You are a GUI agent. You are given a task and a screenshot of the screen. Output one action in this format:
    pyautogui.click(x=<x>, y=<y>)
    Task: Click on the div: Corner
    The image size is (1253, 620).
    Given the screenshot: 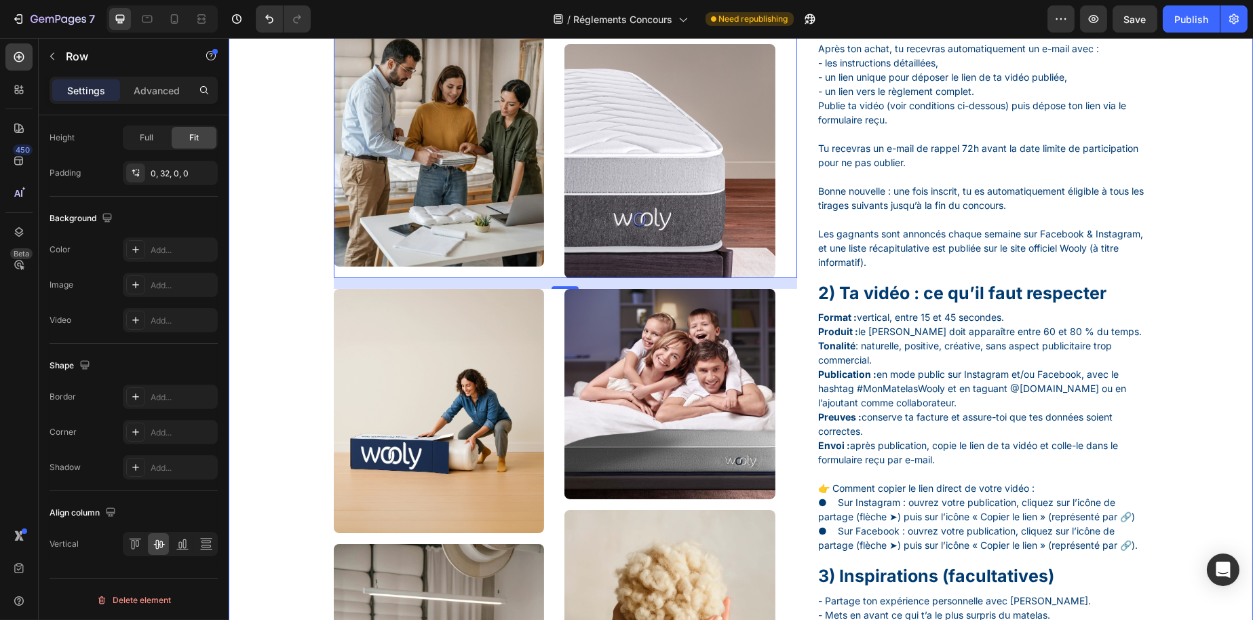 What is the action you would take?
    pyautogui.click(x=63, y=432)
    